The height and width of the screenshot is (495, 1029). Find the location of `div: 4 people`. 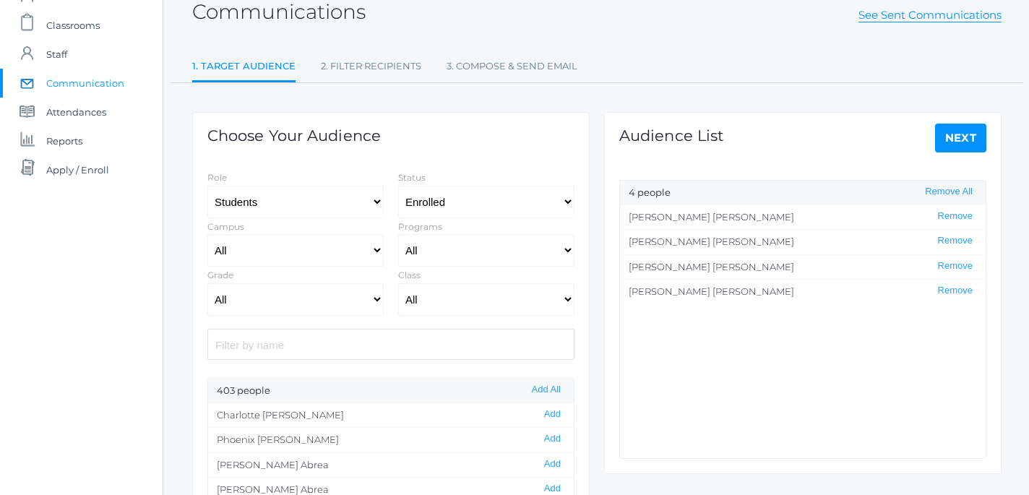

div: 4 people is located at coordinates (803, 193).